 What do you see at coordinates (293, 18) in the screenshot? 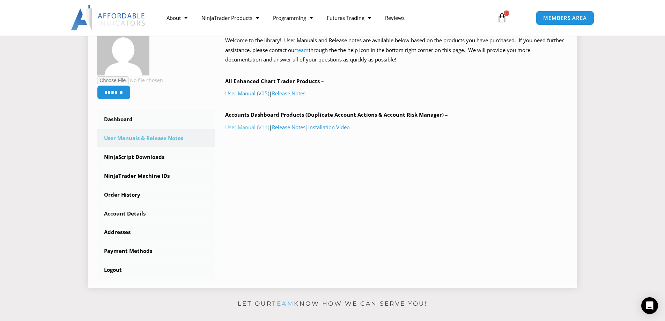
I see `a: Programming` at bounding box center [293, 18].